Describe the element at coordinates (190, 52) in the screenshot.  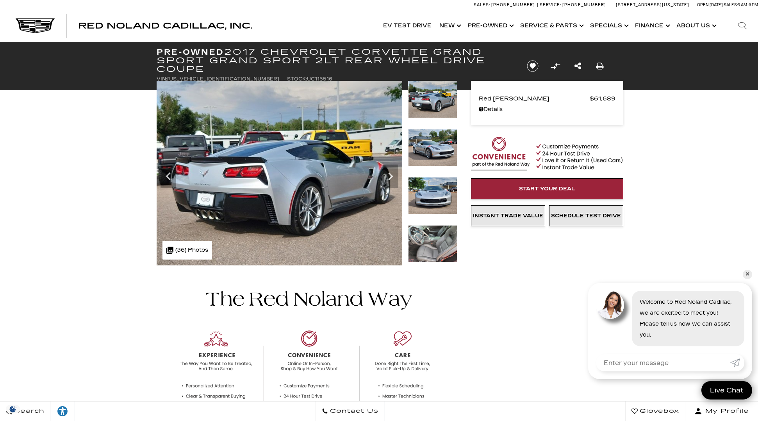
I see `strong: Pre-Owned` at that location.